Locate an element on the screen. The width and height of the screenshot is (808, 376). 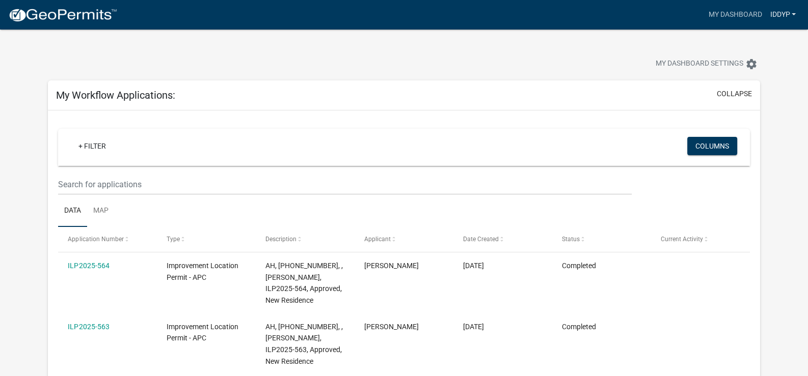
datatable-header-cell: Date Created is located at coordinates (503, 239).